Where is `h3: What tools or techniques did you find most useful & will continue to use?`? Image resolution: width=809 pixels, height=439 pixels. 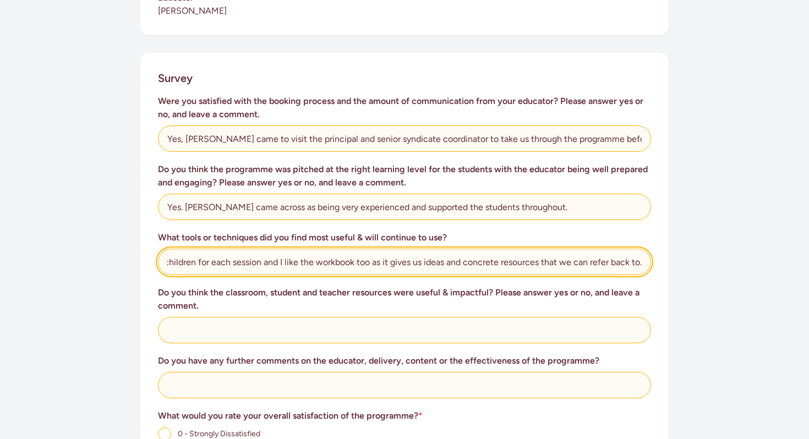
h3: What tools or techniques did you find most useful & will continue to use? is located at coordinates (405, 238).